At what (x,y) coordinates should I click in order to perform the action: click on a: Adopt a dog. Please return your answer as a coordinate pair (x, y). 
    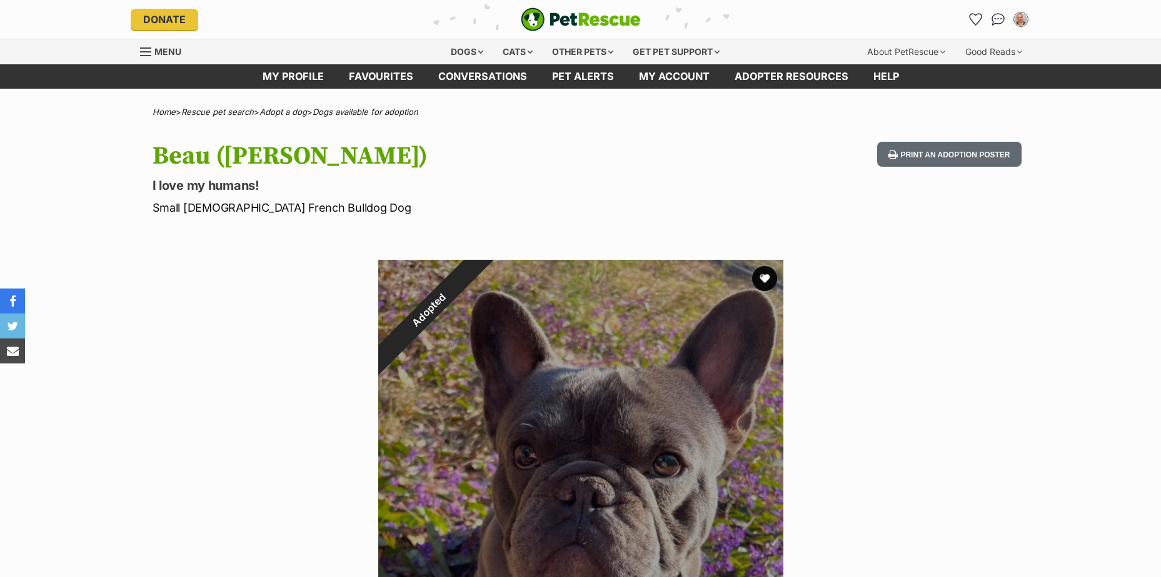
    Looking at the image, I should click on (283, 112).